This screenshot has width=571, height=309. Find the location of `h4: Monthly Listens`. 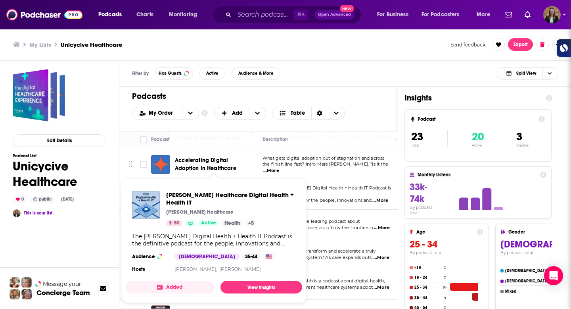

h4: Monthly Listens is located at coordinates (477, 175).